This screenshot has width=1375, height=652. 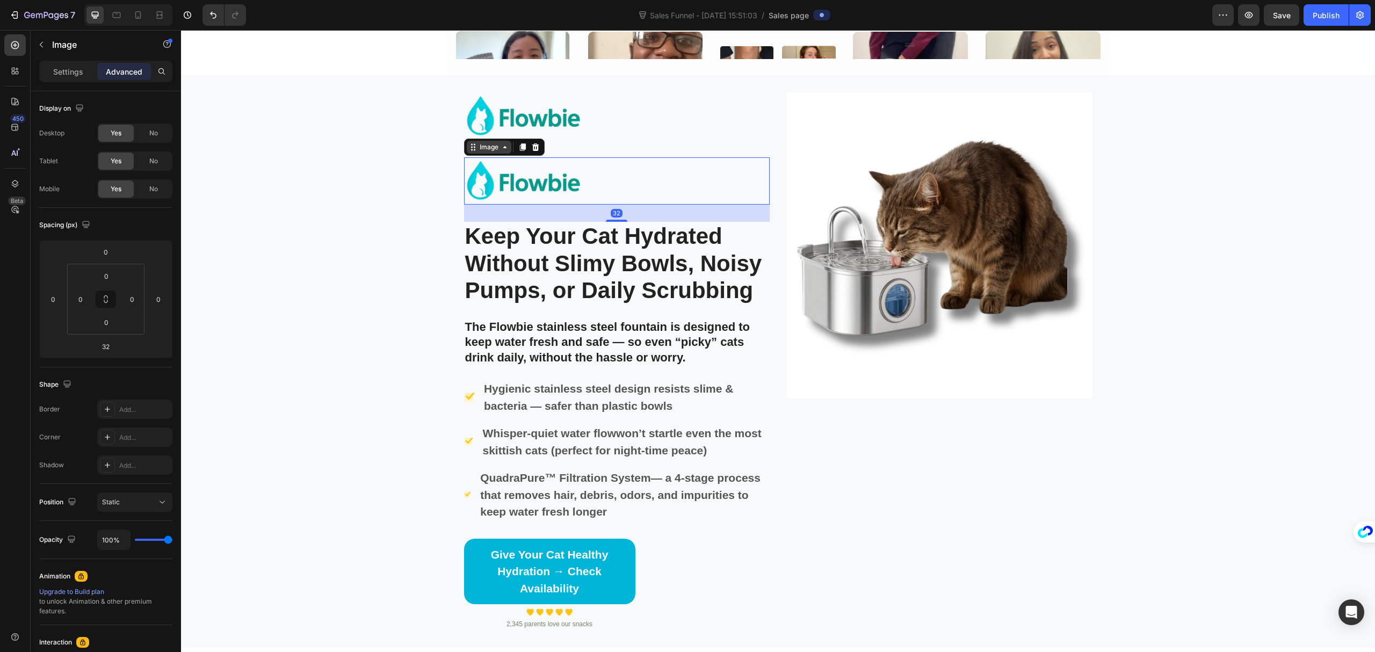 I want to click on button: Static, so click(x=135, y=502).